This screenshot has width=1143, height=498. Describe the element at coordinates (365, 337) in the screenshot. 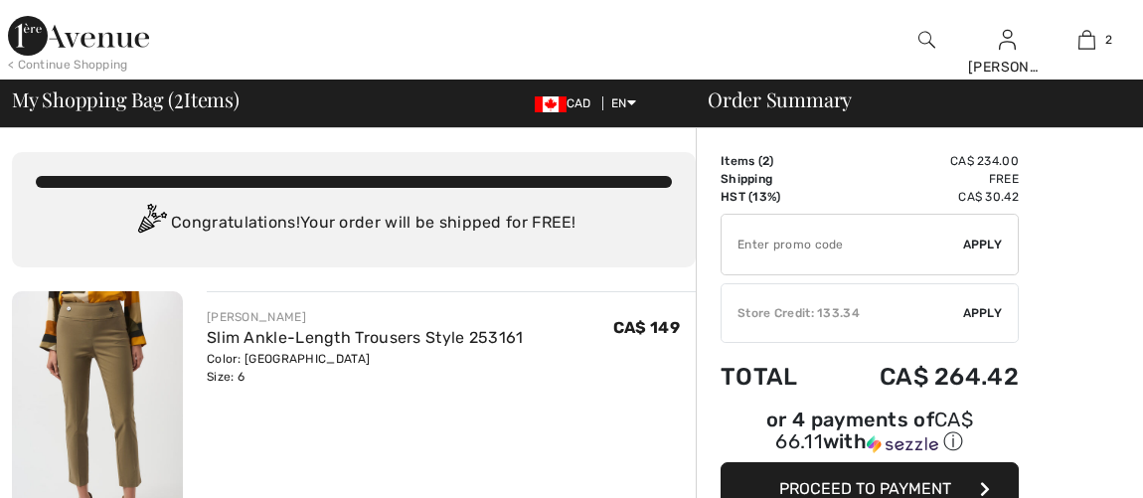

I see `a: Slim Ankle-Length Trousers Style 253161` at that location.